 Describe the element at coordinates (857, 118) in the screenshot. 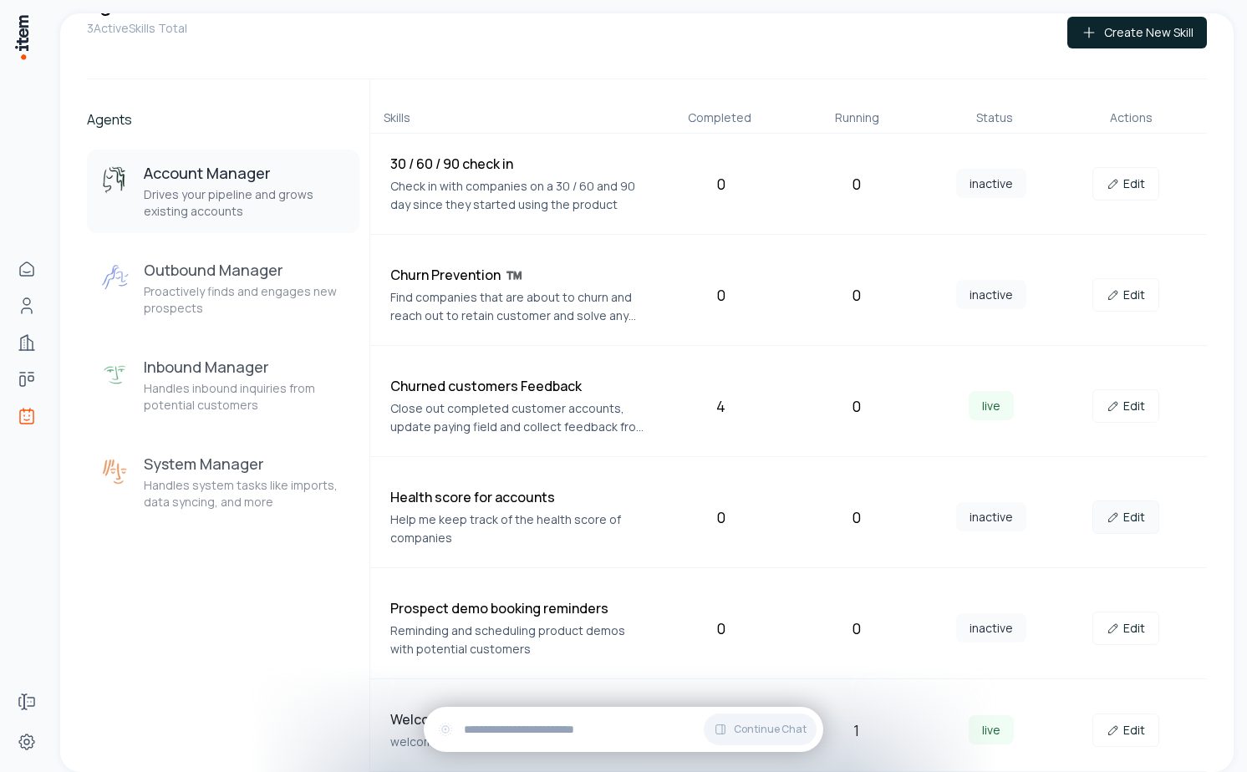

I see `div: Running` at that location.